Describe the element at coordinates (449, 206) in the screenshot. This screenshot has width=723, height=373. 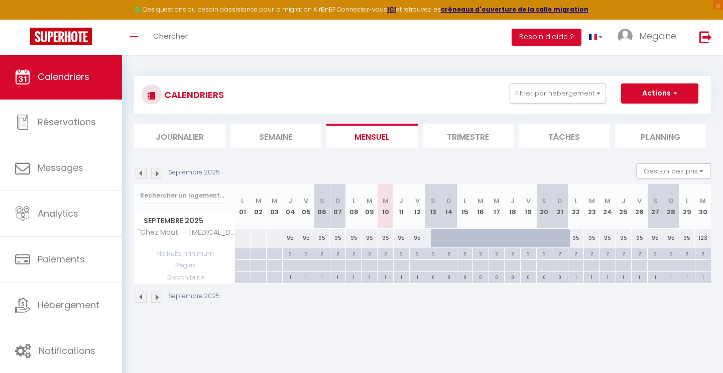
I see `th: 14` at that location.